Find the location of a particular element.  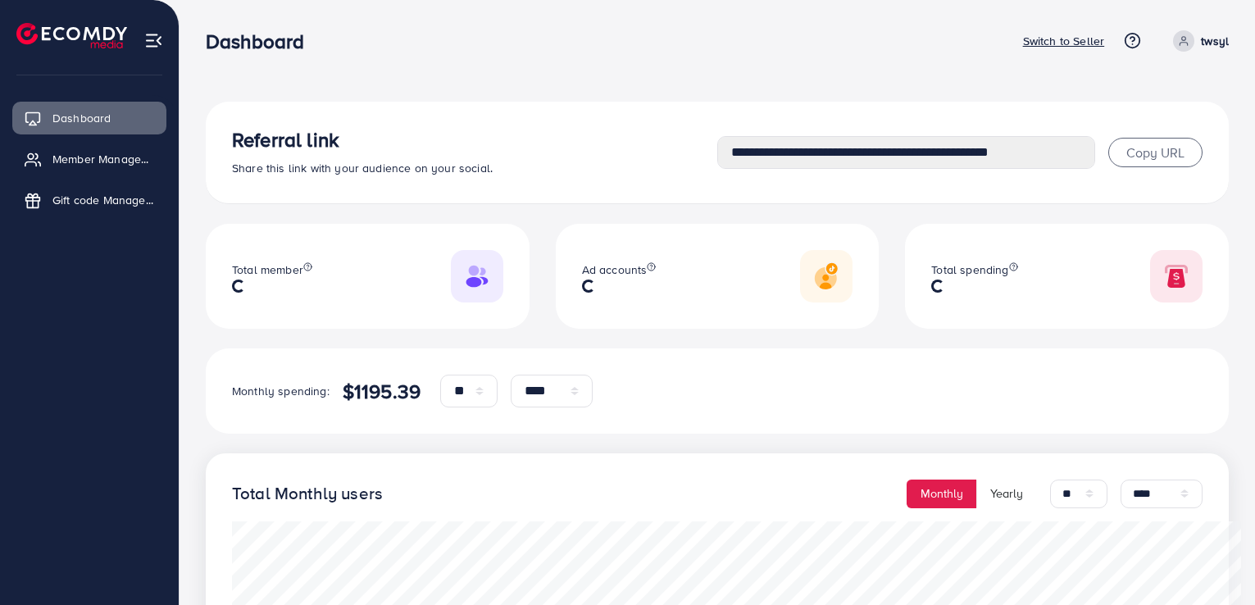

span: Copy URL is located at coordinates (1155, 153).